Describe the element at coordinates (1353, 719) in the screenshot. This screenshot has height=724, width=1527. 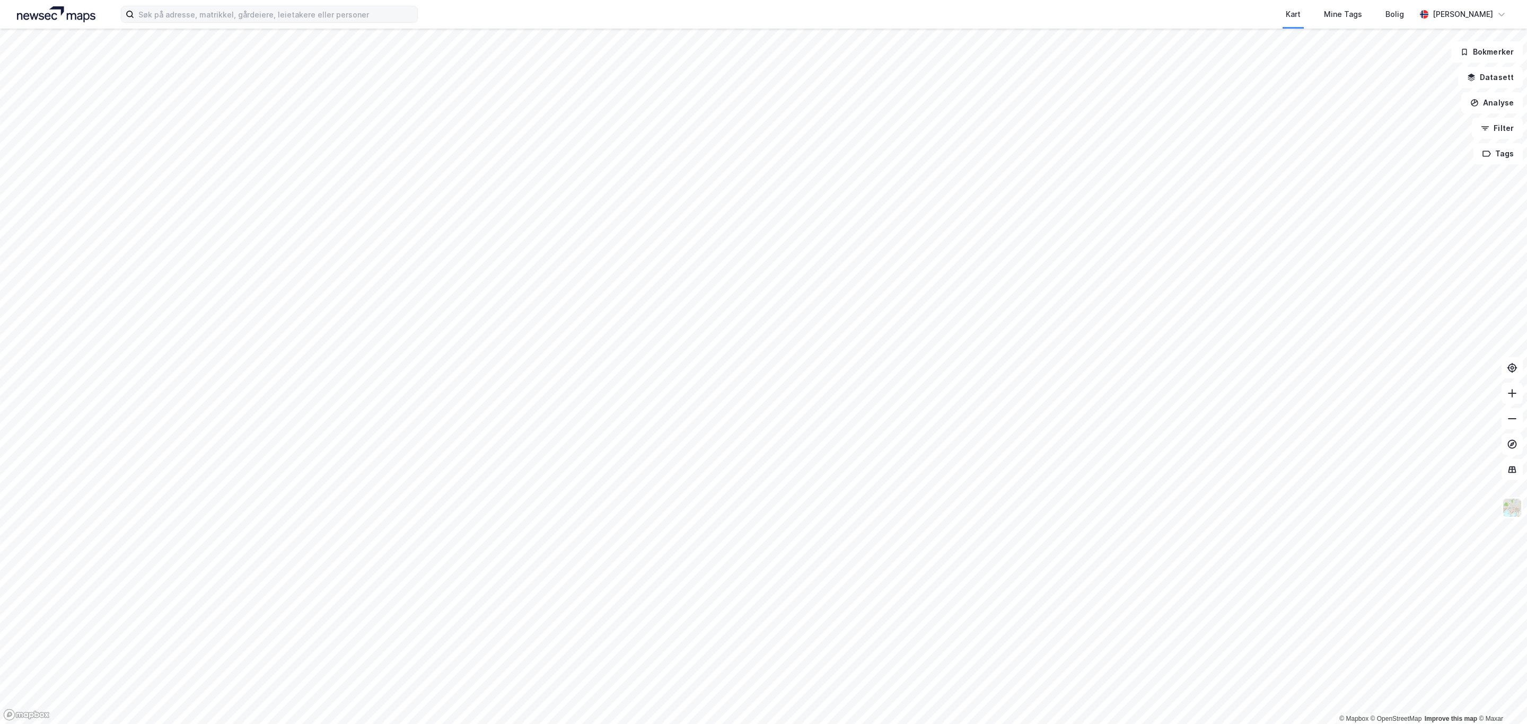
I see `a: Mapbox` at that location.